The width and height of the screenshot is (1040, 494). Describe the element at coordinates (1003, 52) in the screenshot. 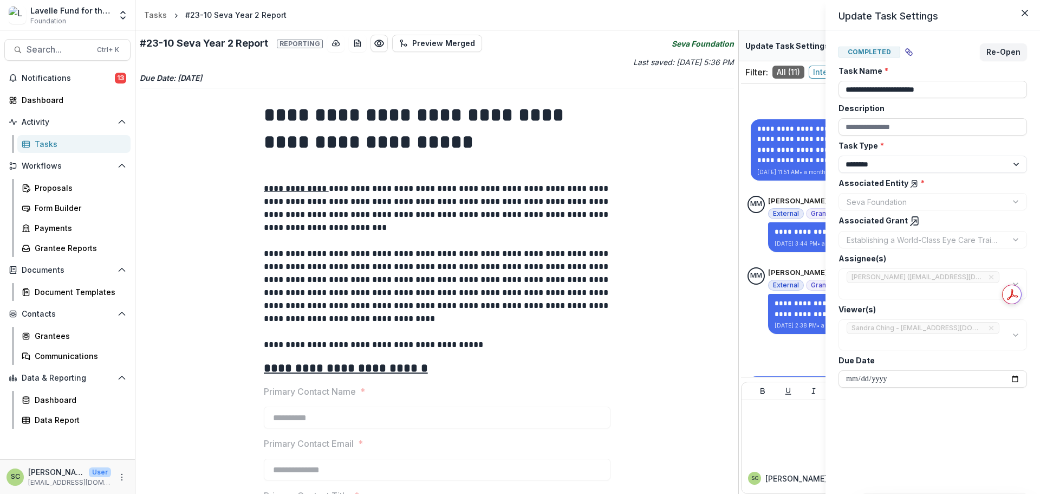

I see `button: Re-Open` at that location.